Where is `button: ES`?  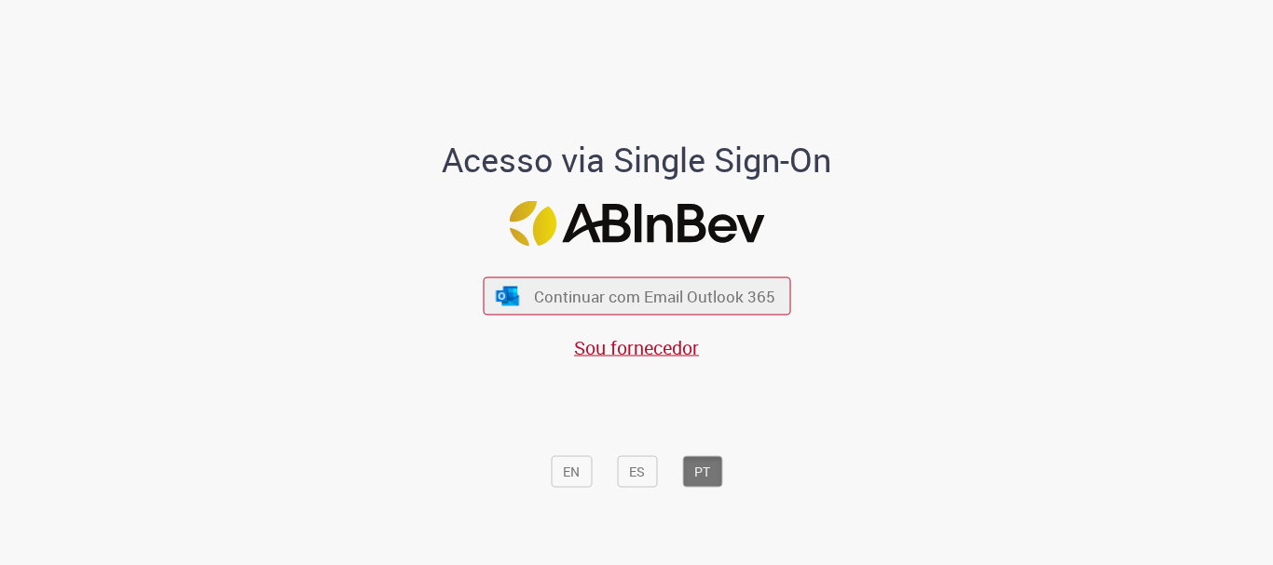
button: ES is located at coordinates (636, 472).